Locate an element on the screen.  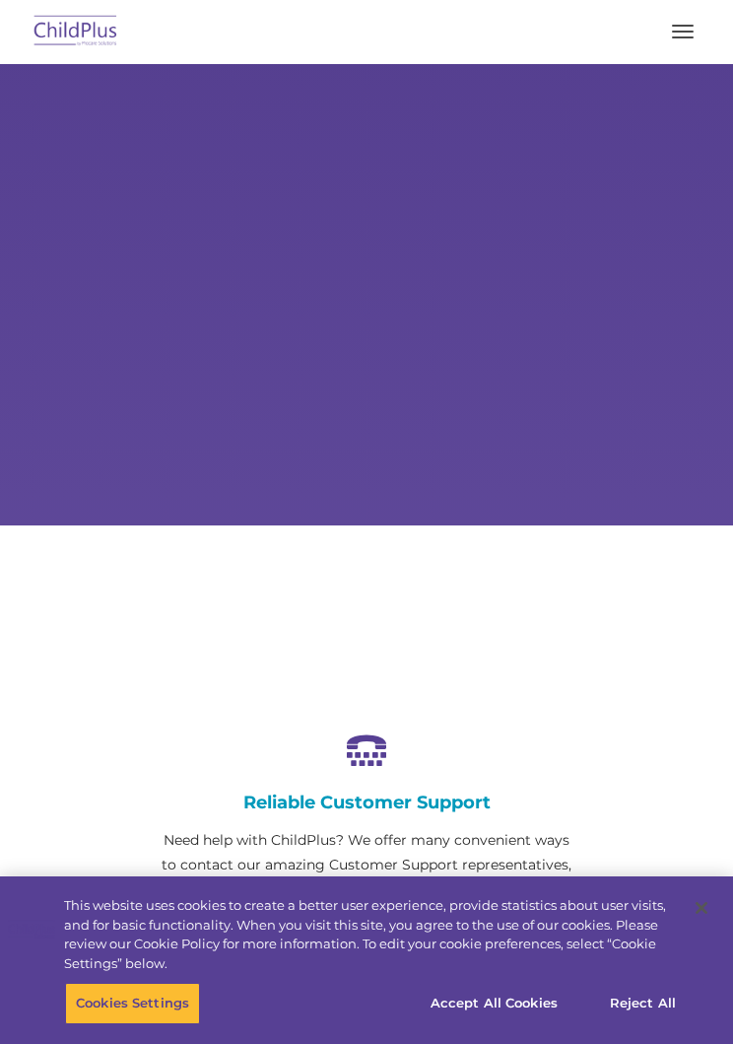
div: This website uses cookies to create a better user experience, provide statistics about user visit... is located at coordinates (373, 934).